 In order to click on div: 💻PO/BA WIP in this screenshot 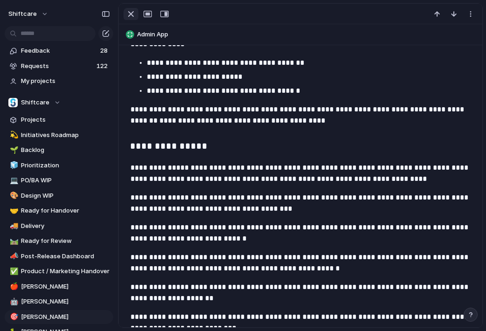, I will do `click(59, 180)`.